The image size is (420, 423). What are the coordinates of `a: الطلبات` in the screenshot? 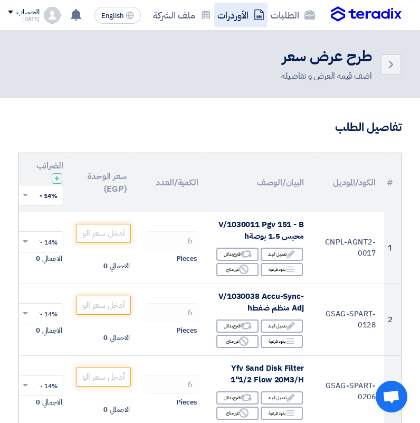 It's located at (293, 15).